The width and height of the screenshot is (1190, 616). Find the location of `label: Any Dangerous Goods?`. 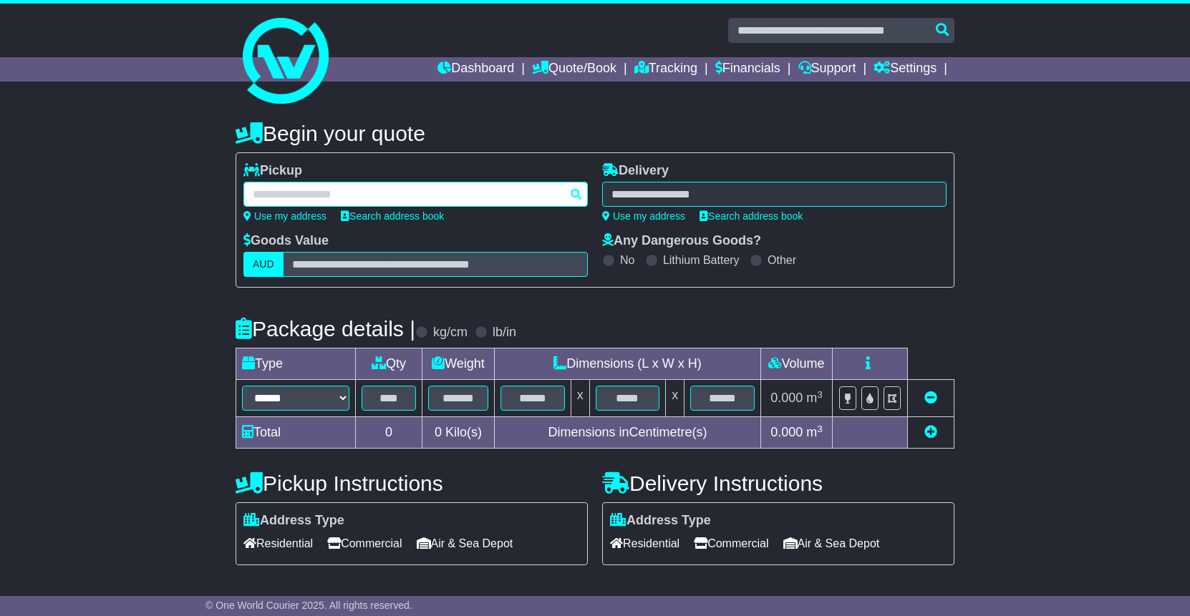

label: Any Dangerous Goods? is located at coordinates (682, 241).